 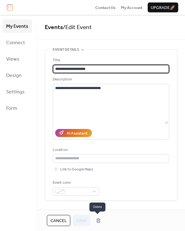 I want to click on button: Cancel, so click(x=59, y=220).